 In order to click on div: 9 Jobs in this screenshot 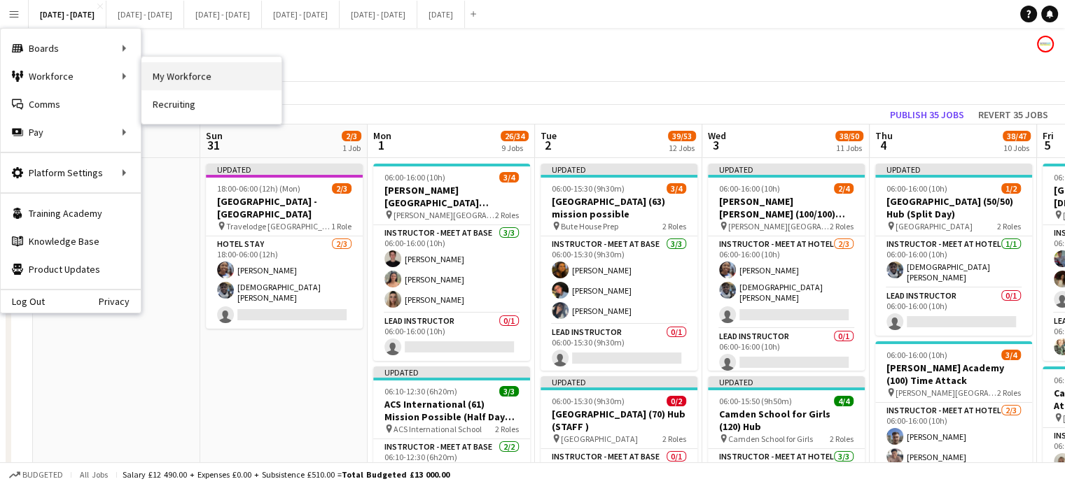, I will do `click(514, 148)`.